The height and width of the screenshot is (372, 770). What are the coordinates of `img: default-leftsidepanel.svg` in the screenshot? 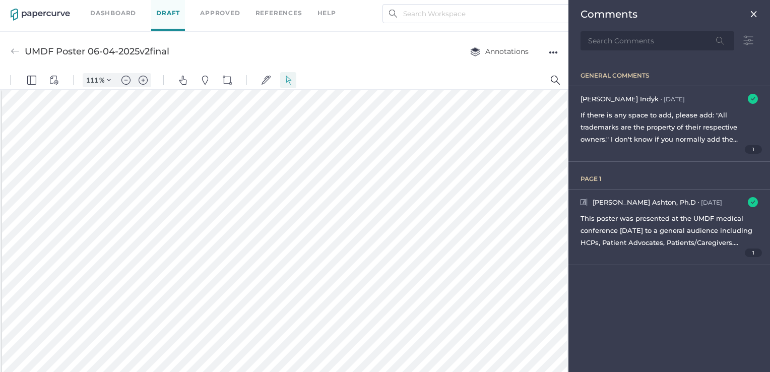 It's located at (32, 9).